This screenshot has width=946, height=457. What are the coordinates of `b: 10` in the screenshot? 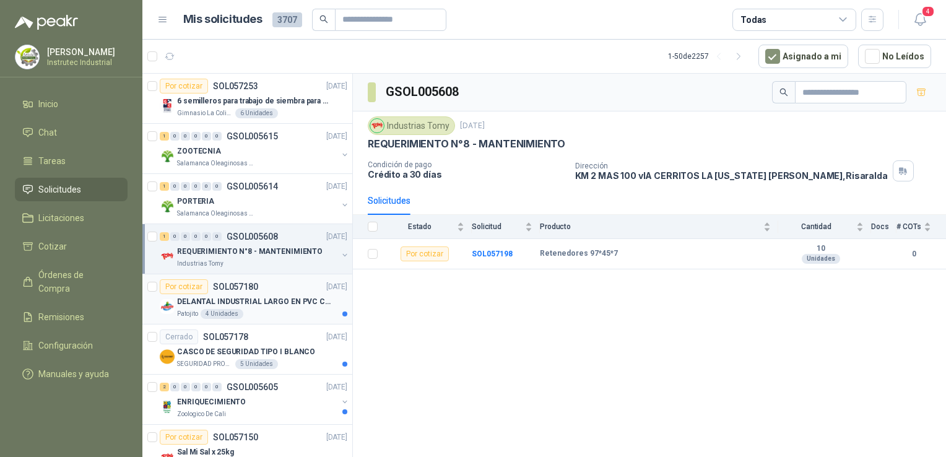 It's located at (821, 249).